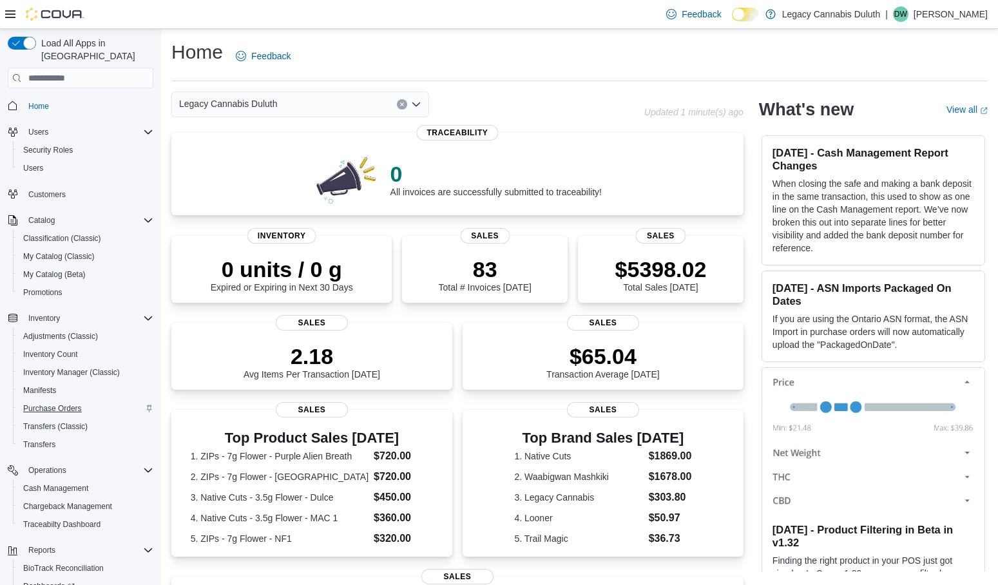 This screenshot has width=998, height=585. I want to click on span: Traceabilty Dashboard, so click(86, 525).